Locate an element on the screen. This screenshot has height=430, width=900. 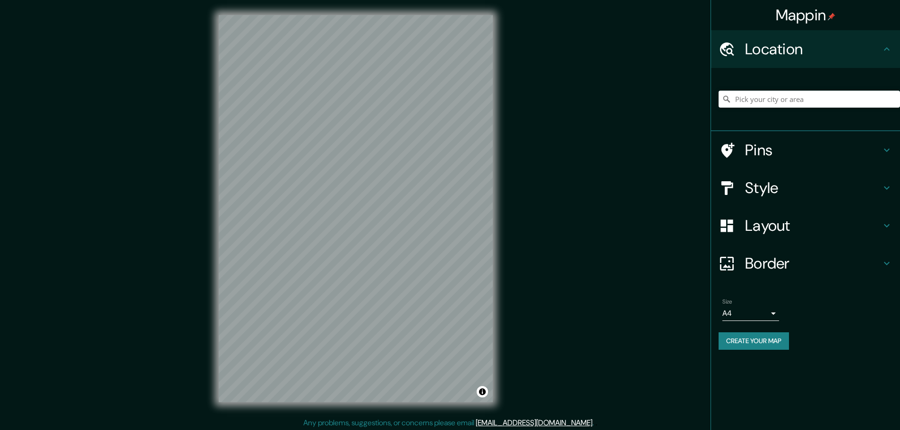
button: Create your map is located at coordinates (753, 341).